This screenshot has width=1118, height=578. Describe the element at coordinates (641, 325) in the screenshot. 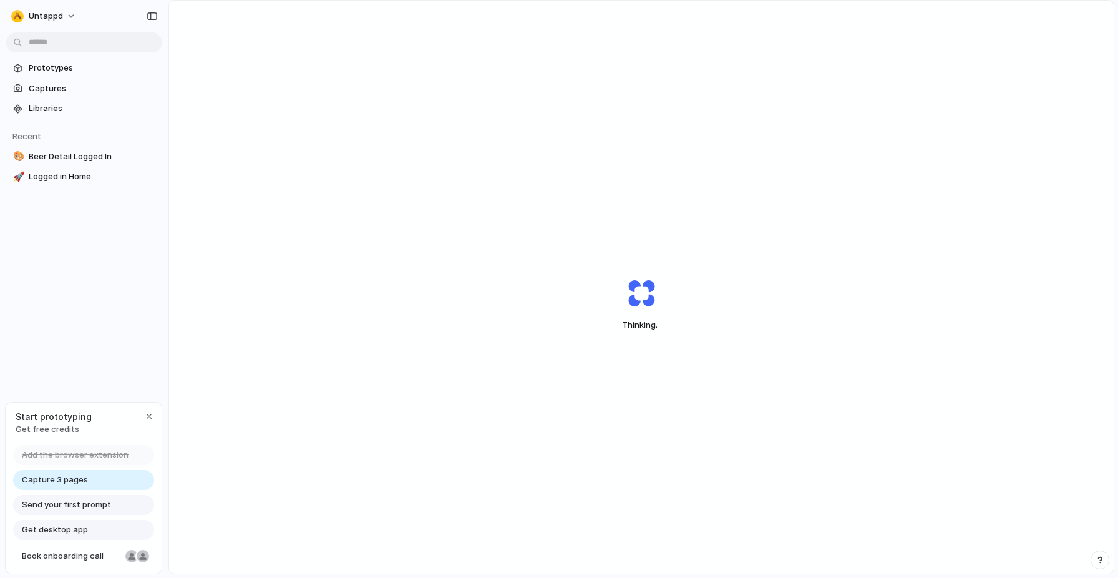

I see `span: Thinking` at that location.